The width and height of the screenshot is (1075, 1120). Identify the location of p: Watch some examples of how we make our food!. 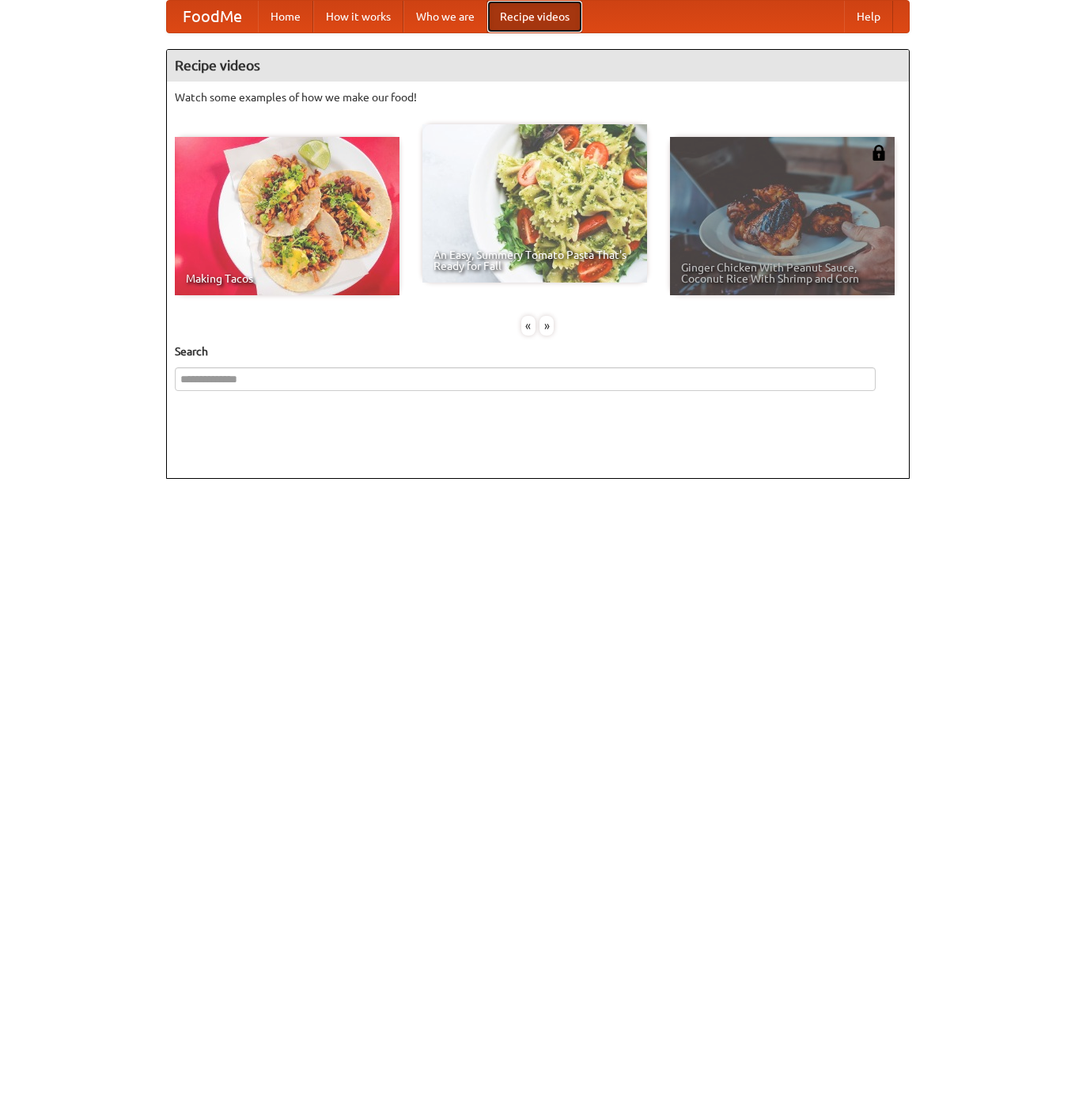
(538, 97).